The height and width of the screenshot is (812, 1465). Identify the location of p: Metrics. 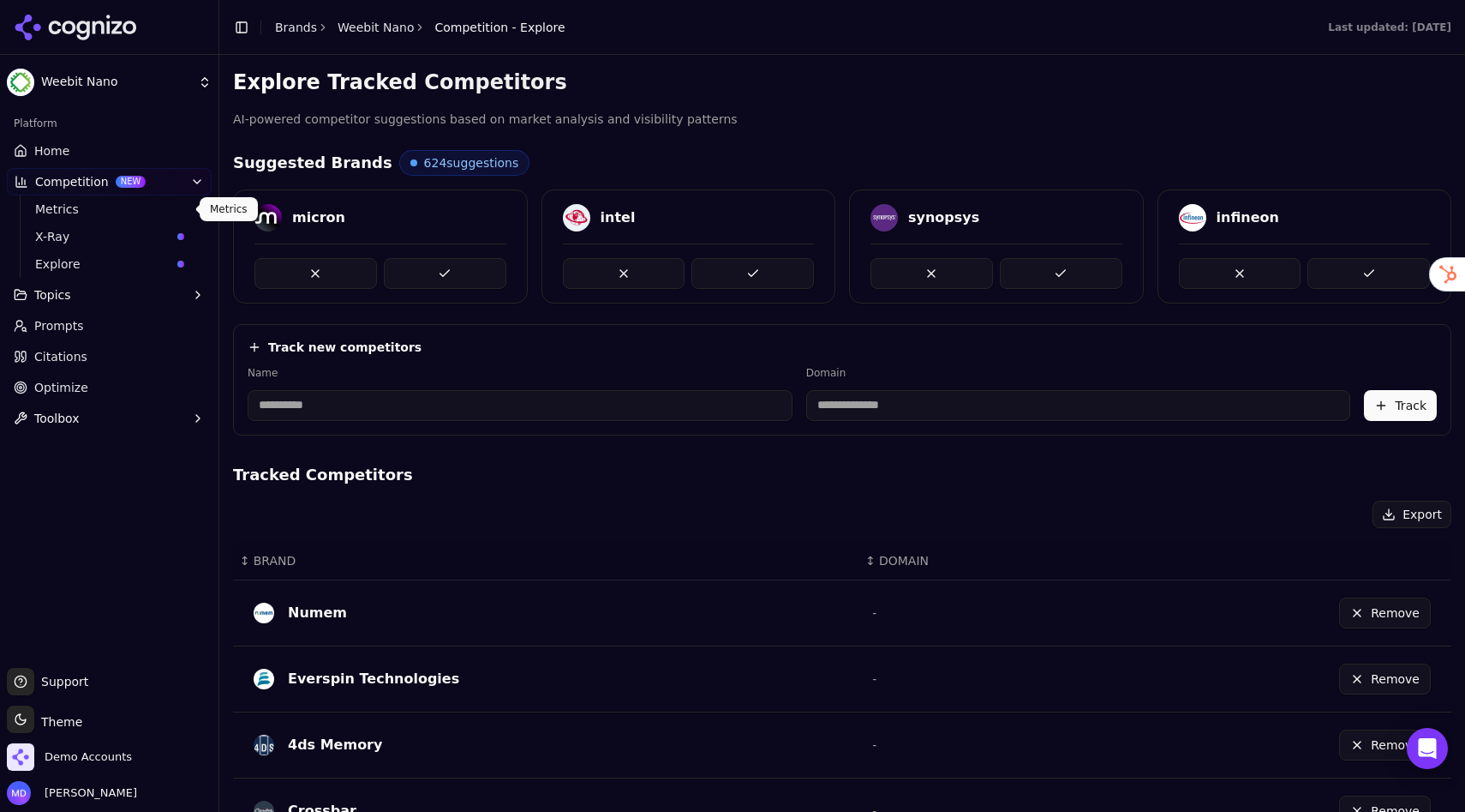
(229, 209).